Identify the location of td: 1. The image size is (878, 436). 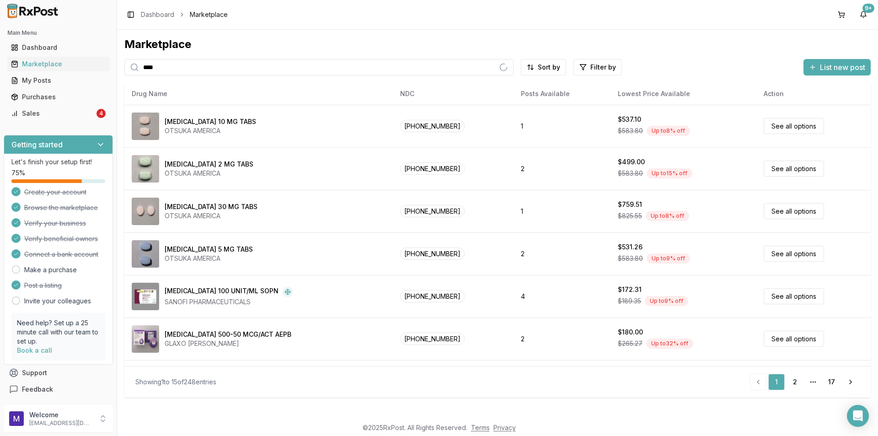
(562, 126).